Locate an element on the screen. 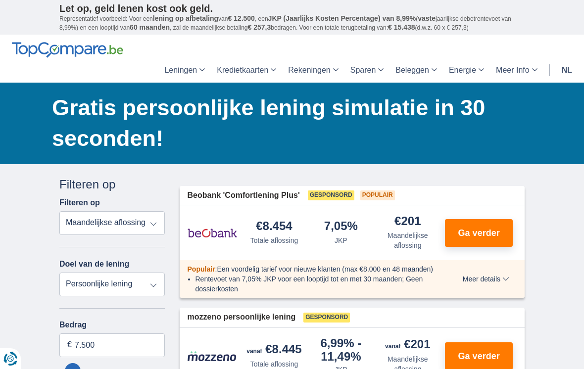 The width and height of the screenshot is (584, 369). span: lening op afbetaling is located at coordinates (186, 18).